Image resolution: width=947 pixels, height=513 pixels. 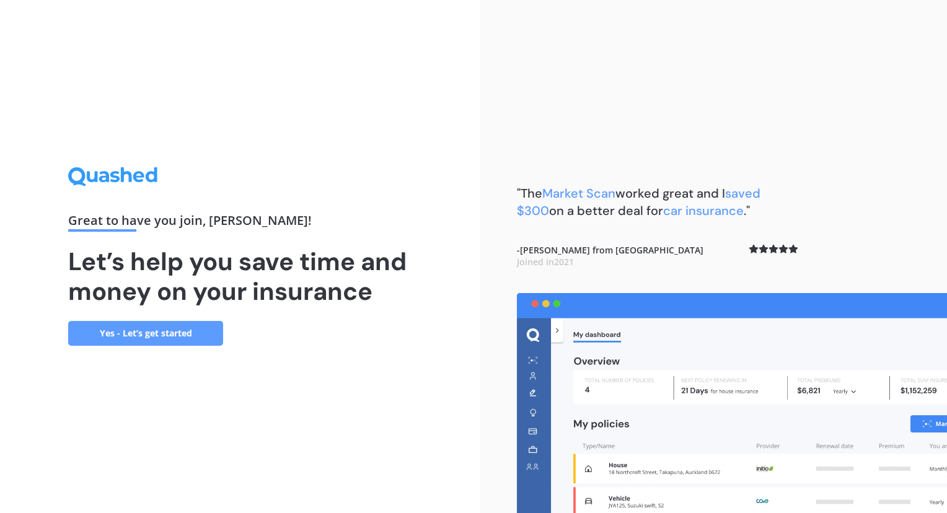 I want to click on b: "The worked great and I on a better deal for .", so click(x=639, y=202).